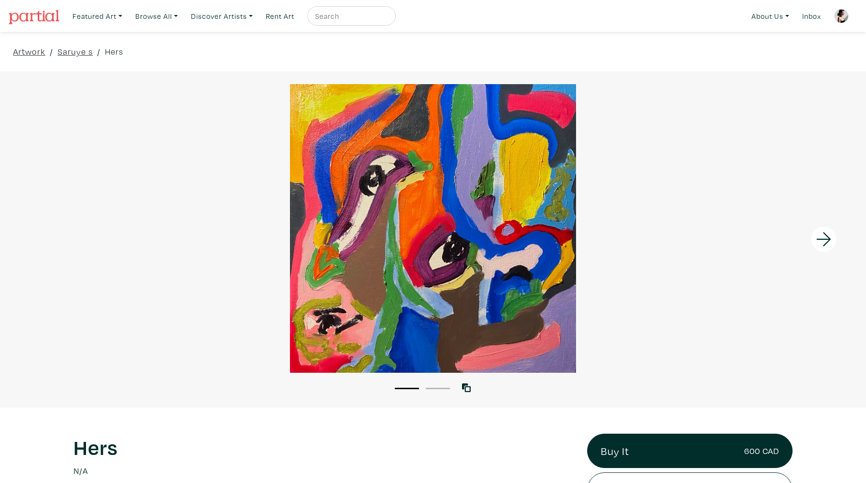 The height and width of the screenshot is (483, 866). I want to click on input: Search, so click(350, 16).